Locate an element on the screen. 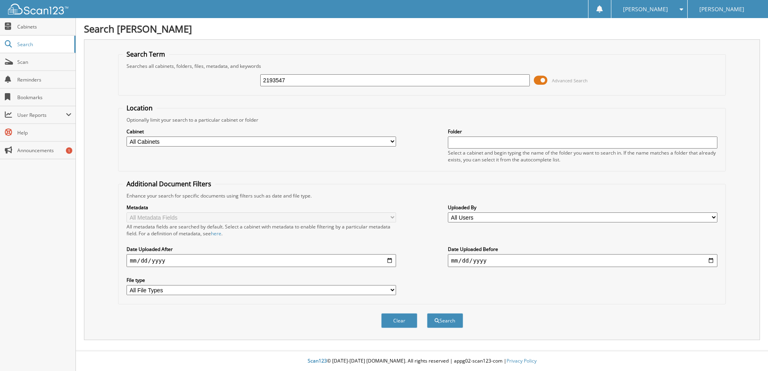  span: Help is located at coordinates (44, 133).